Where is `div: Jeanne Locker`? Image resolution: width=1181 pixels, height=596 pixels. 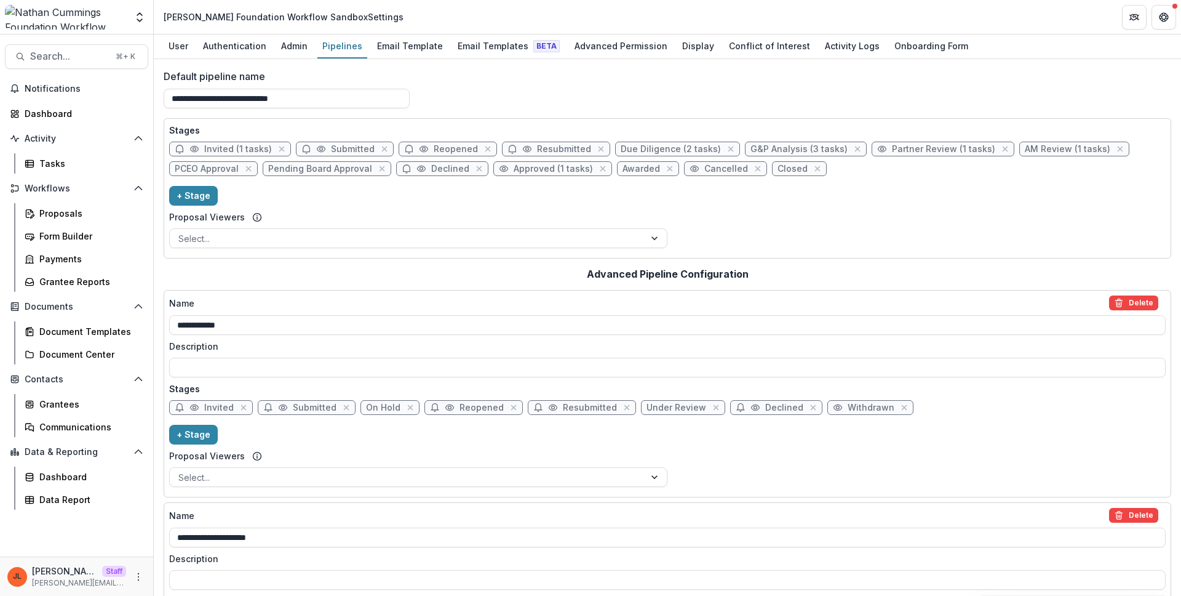 div: Jeanne Locker is located at coordinates (17, 576).